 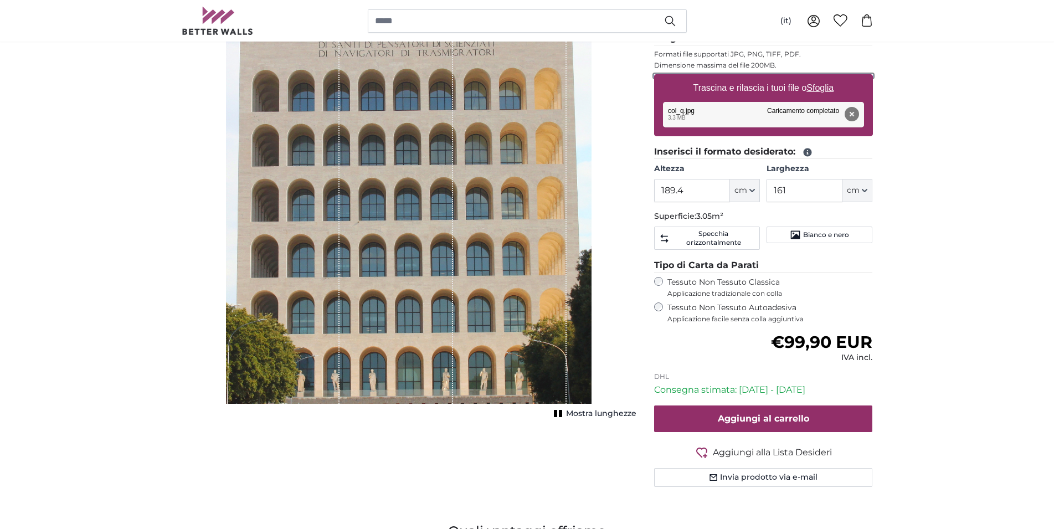 What do you see at coordinates (819, 235) in the screenshot?
I see `button: Bianco e nero` at bounding box center [819, 235].